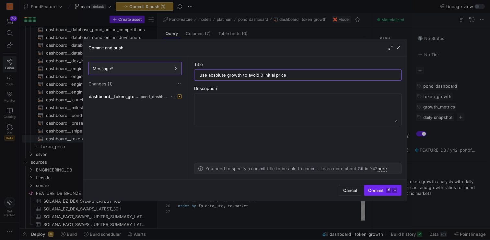 The height and width of the screenshot is (240, 490). Describe the element at coordinates (106, 48) in the screenshot. I see `h3: Commit and push` at that location.